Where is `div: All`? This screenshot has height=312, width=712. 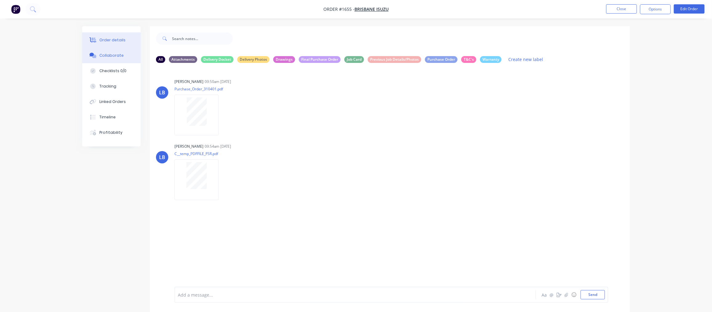 div: All is located at coordinates (161, 59).